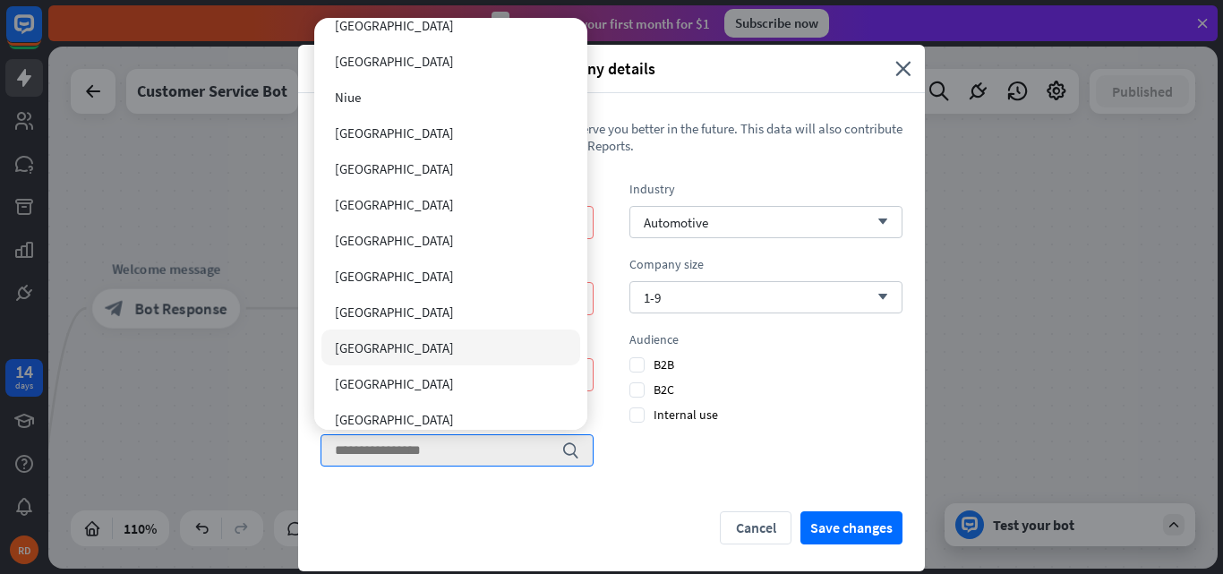 This screenshot has height=574, width=1223. What do you see at coordinates (673, 414) in the screenshot?
I see `span: Internal use` at bounding box center [673, 414].